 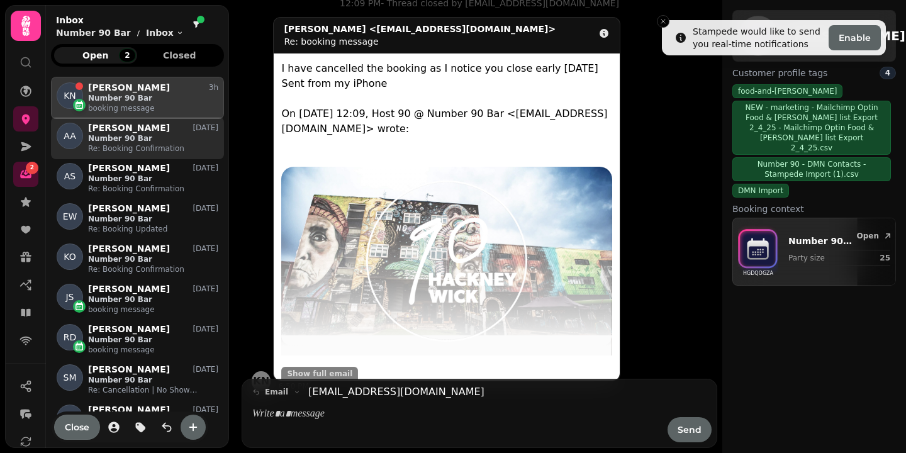 What do you see at coordinates (70, 136) in the screenshot?
I see `span: AA` at bounding box center [70, 136].